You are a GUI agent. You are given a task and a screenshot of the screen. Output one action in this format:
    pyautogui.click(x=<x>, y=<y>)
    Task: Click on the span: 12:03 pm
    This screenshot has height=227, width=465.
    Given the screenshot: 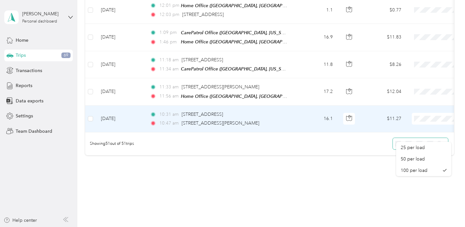 What is the action you would take?
    pyautogui.click(x=169, y=15)
    